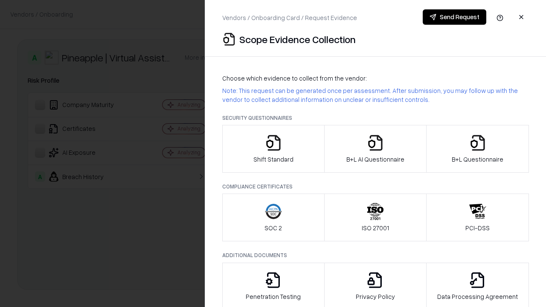 The height and width of the screenshot is (307, 546). What do you see at coordinates (274, 159) in the screenshot?
I see `p: Shift Standard` at bounding box center [274, 159].